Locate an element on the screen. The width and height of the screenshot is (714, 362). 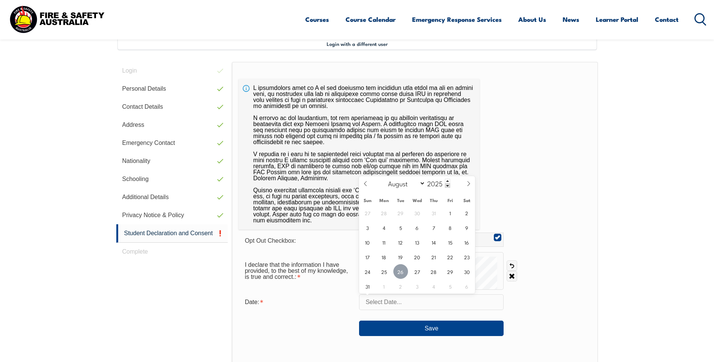
span: August 19, 2025 is located at coordinates (400, 257).